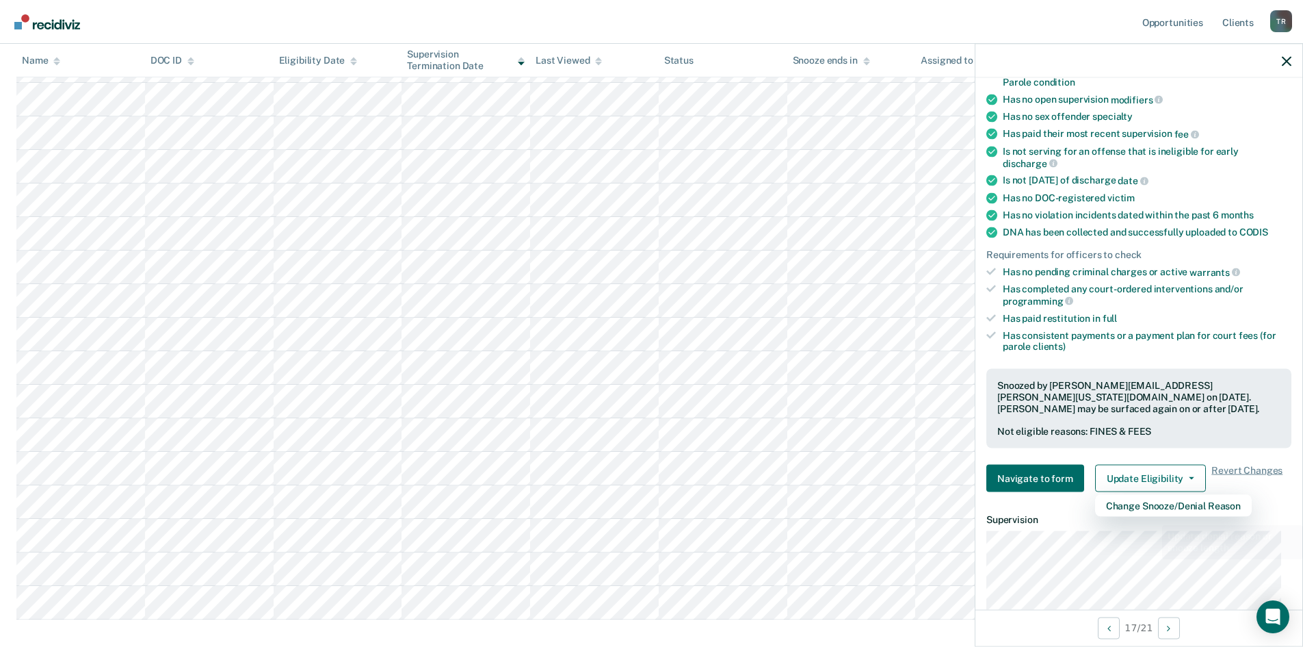 The image size is (1303, 647). I want to click on div: Has no sex offender, so click(1147, 116).